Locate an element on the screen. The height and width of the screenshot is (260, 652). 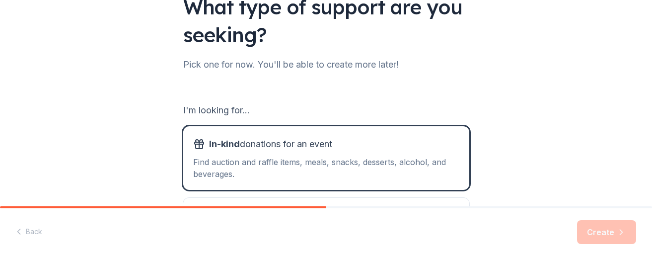
div: Find auction and raffle items, meals, snacks, desserts, alcohol, and beverages. is located at coordinates (326, 168).